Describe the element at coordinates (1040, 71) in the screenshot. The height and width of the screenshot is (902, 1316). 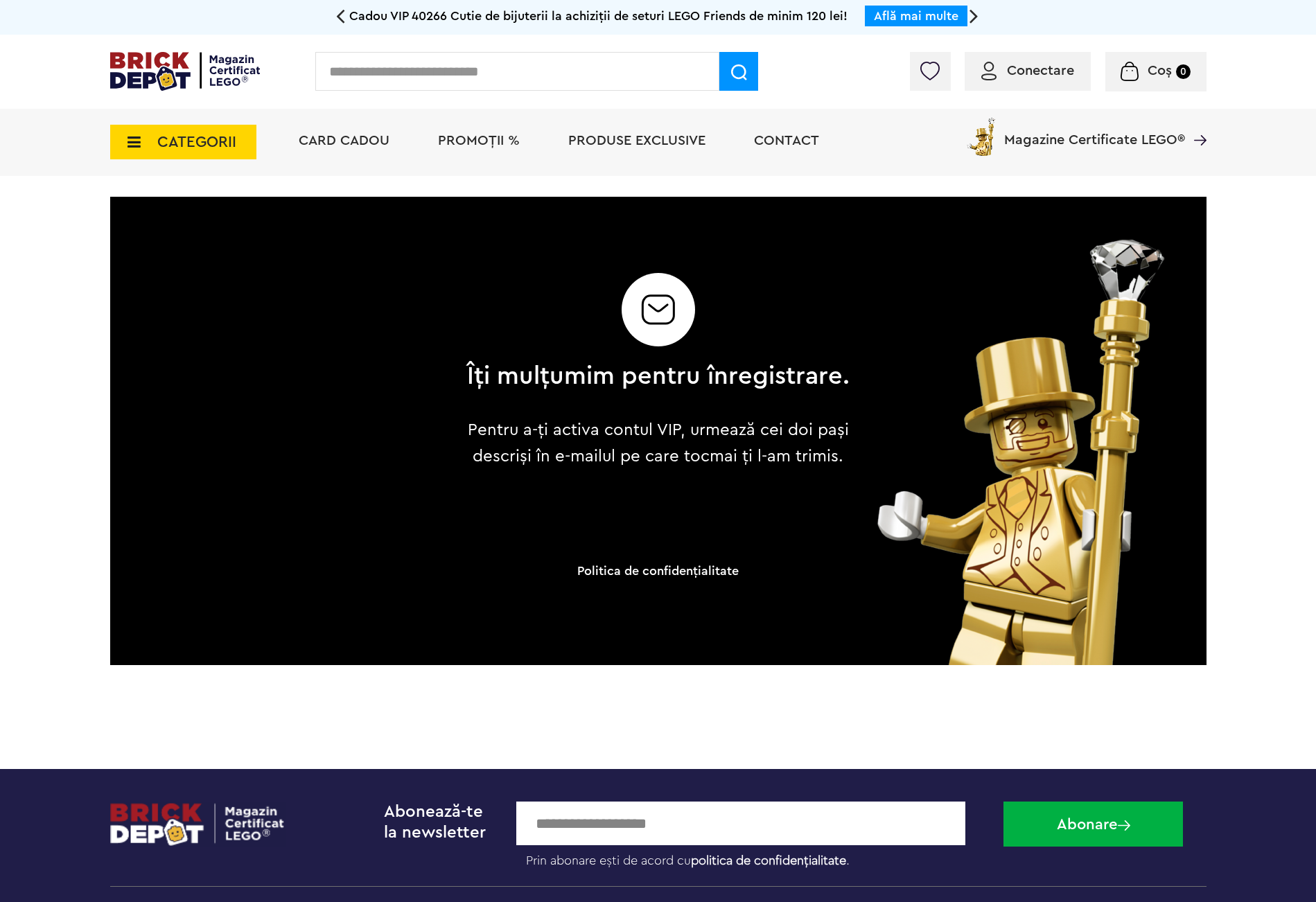
I see `span: Conectare` at that location.